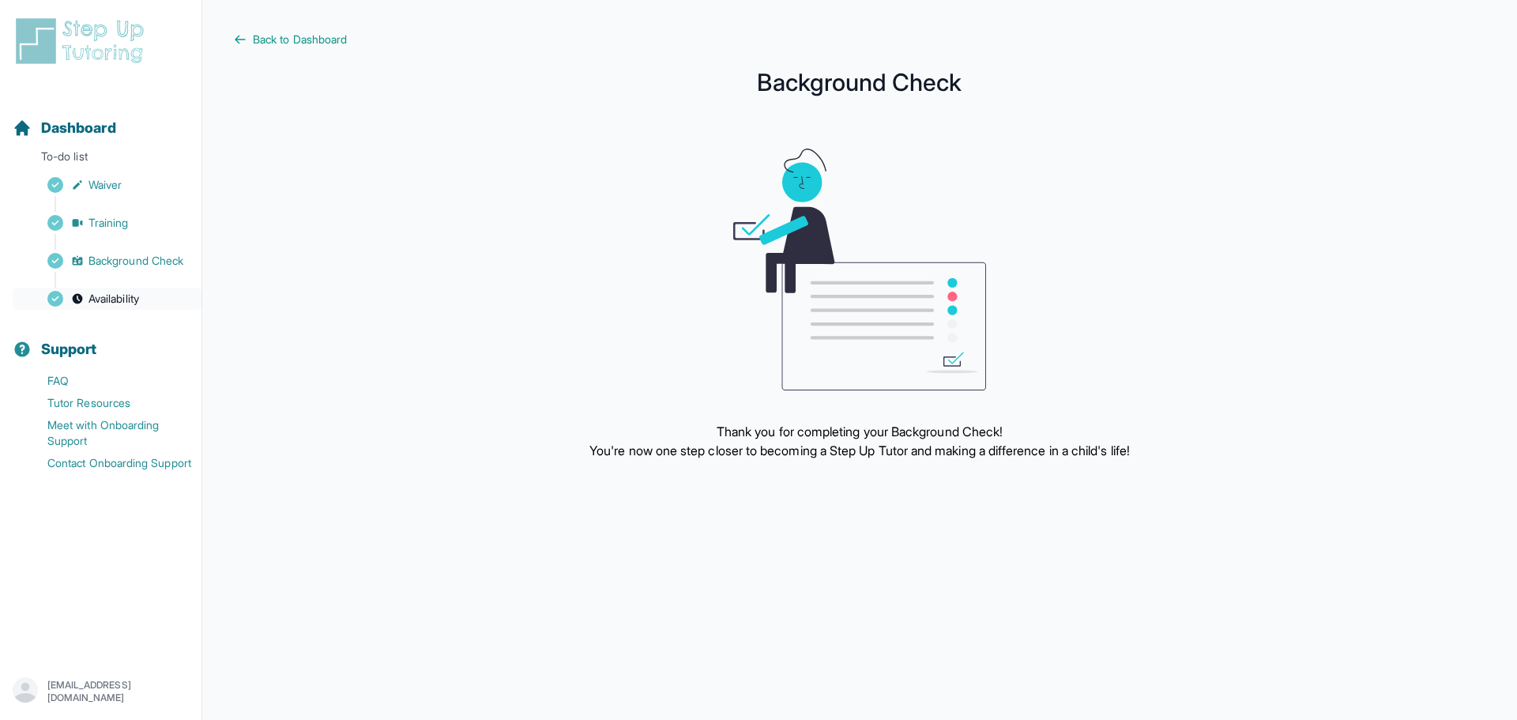  I want to click on img: meeting graphic, so click(860, 269).